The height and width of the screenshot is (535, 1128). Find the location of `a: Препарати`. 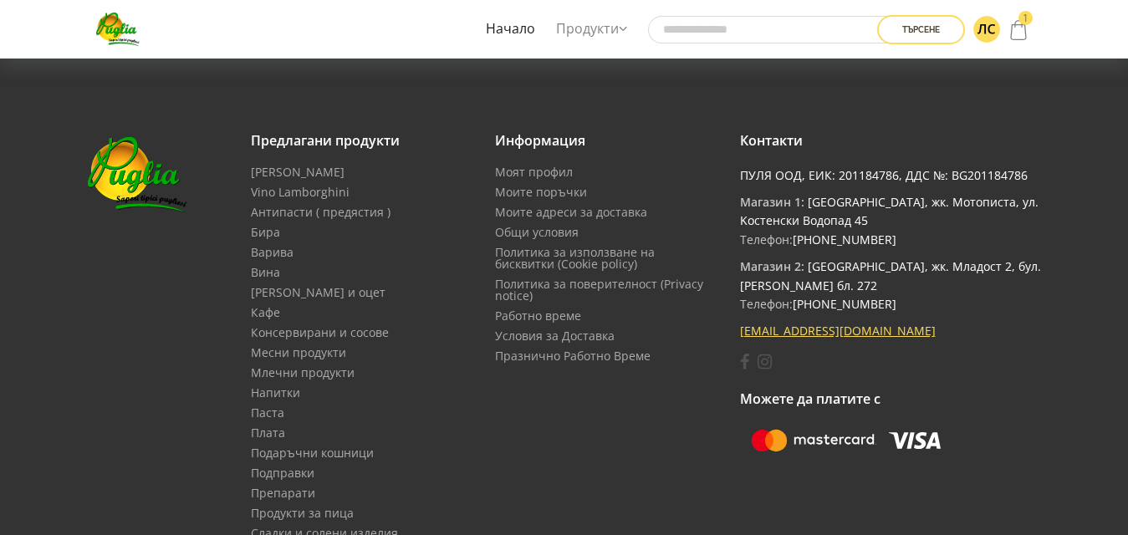

a: Препарати is located at coordinates (283, 493).